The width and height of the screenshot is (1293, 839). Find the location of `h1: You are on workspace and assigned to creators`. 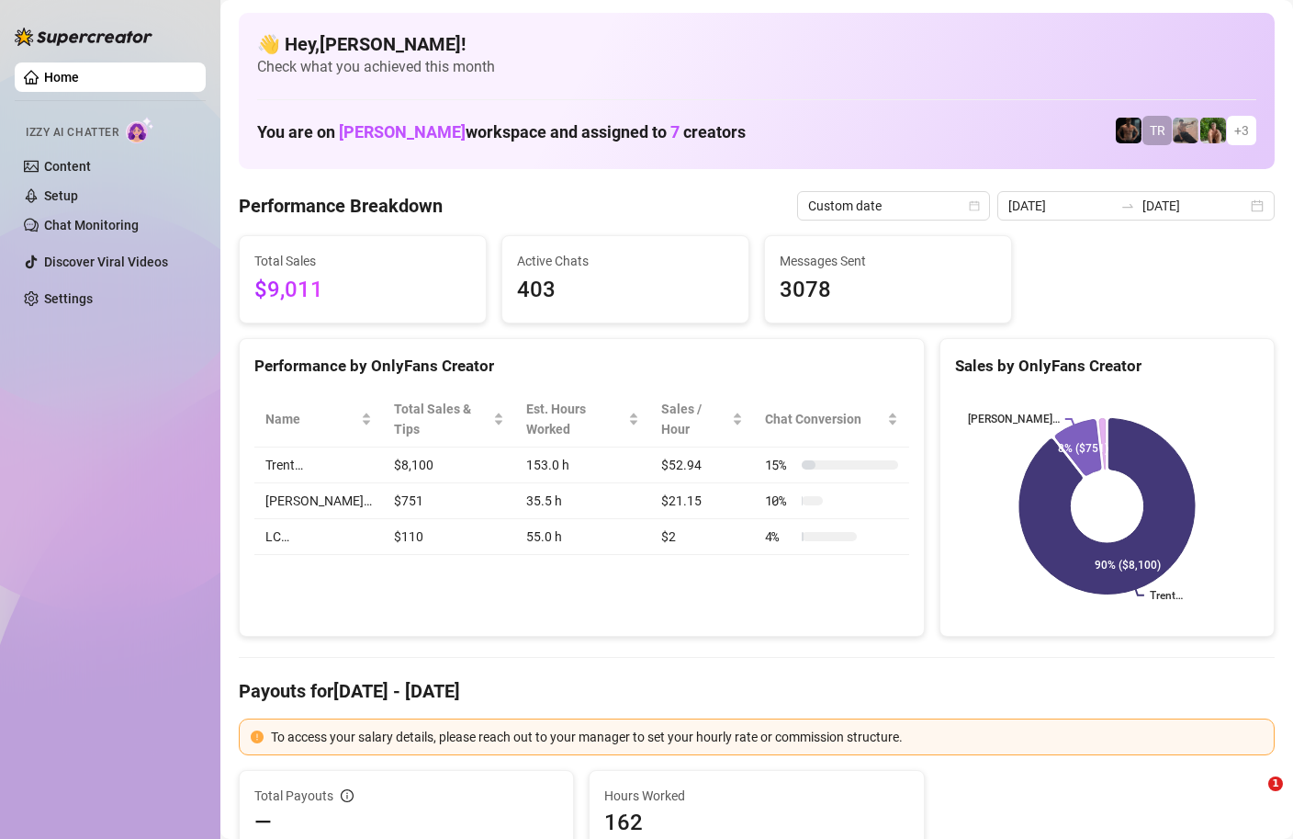

h1: You are on workspace and assigned to creators is located at coordinates (502, 132).